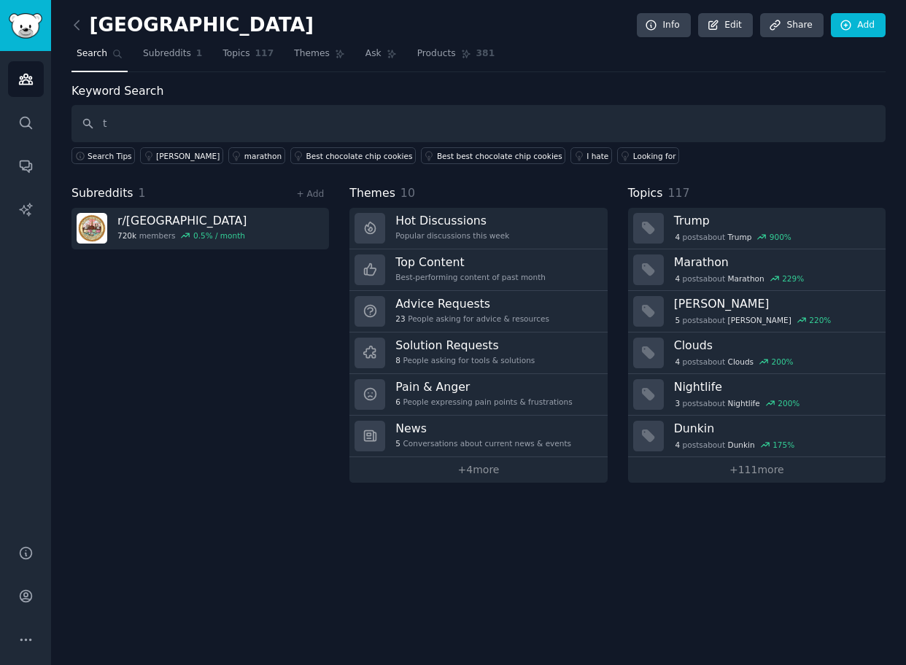 Image resolution: width=906 pixels, height=665 pixels. I want to click on h3: Dunkin, so click(774, 428).